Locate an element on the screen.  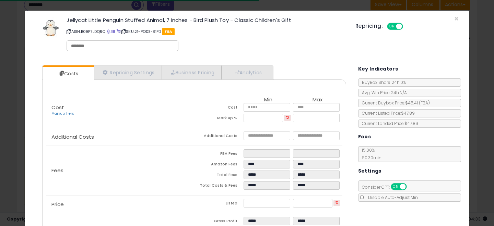
td: Amazon Fees is located at coordinates (219, 165).